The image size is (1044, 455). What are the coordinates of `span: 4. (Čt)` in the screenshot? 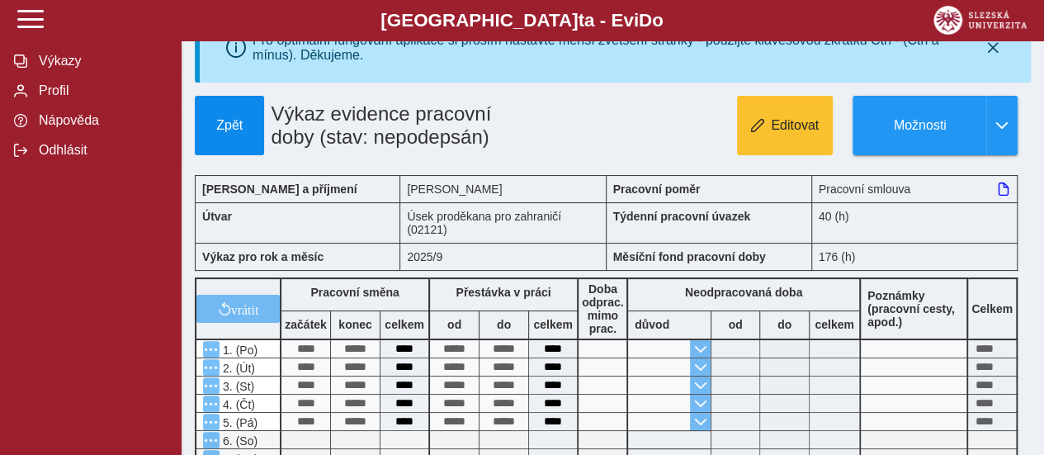 It's located at (237, 405).